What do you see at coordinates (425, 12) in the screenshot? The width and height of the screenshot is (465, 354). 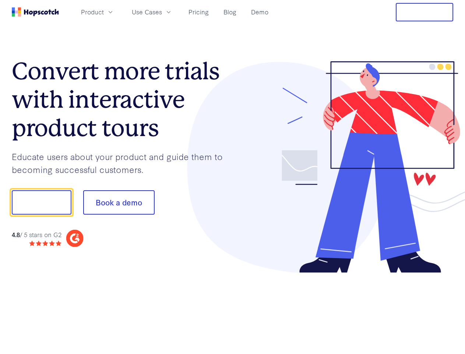 I see `button: Free Trial` at bounding box center [425, 12].